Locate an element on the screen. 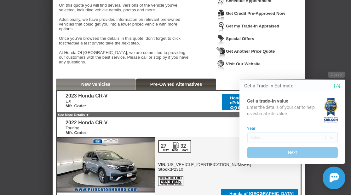  a: New Vehicles is located at coordinates (96, 84).